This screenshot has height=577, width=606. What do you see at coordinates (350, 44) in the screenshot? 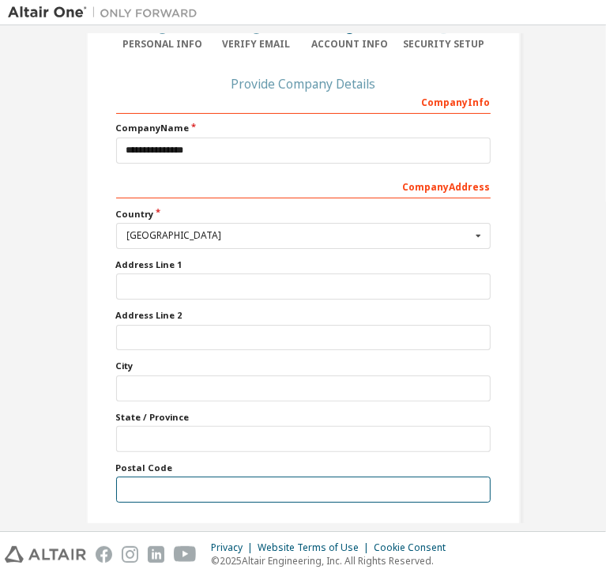
I see `div: Account Info` at bounding box center [350, 44].